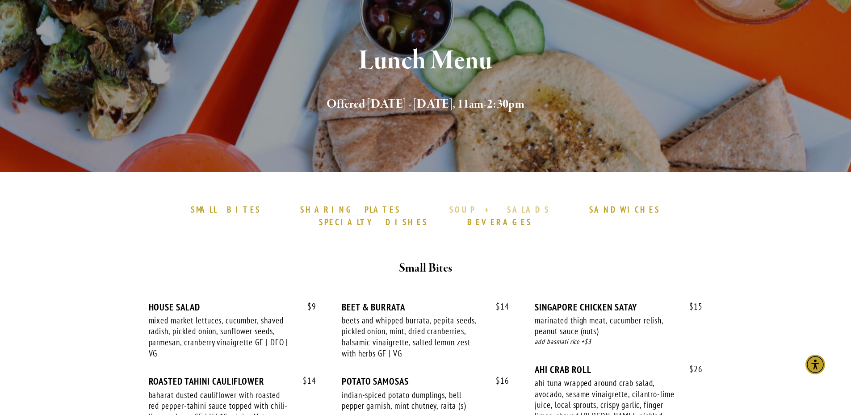 This screenshot has width=851, height=415. What do you see at coordinates (232, 381) in the screenshot?
I see `div: ROASTED TAHINI CAULIFLOWER` at bounding box center [232, 381].